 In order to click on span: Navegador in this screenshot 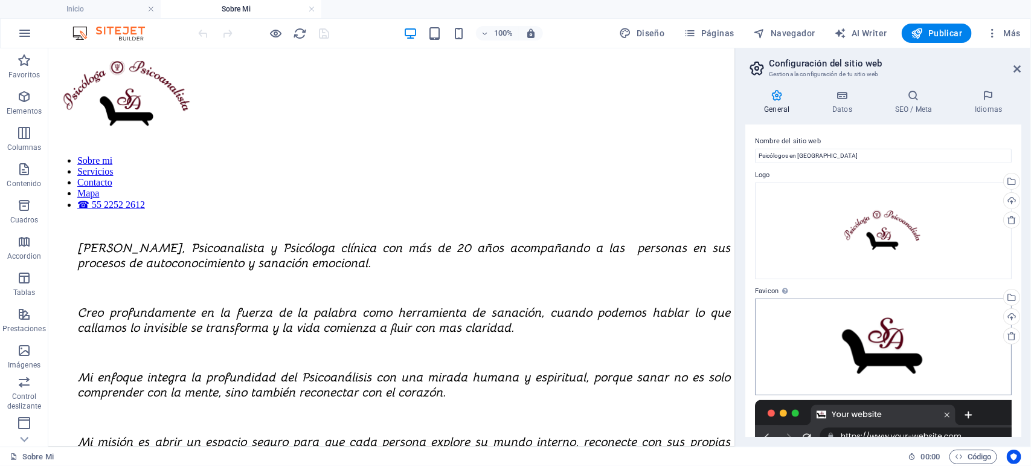, I will do `click(785, 33)`.